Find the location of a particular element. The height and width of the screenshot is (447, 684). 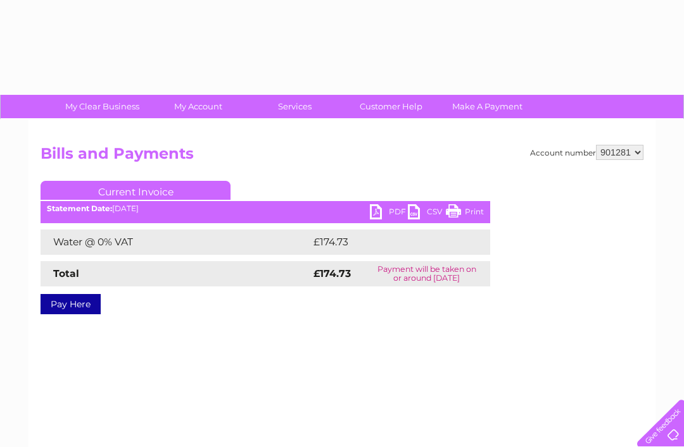

a: My Account is located at coordinates (198, 106).